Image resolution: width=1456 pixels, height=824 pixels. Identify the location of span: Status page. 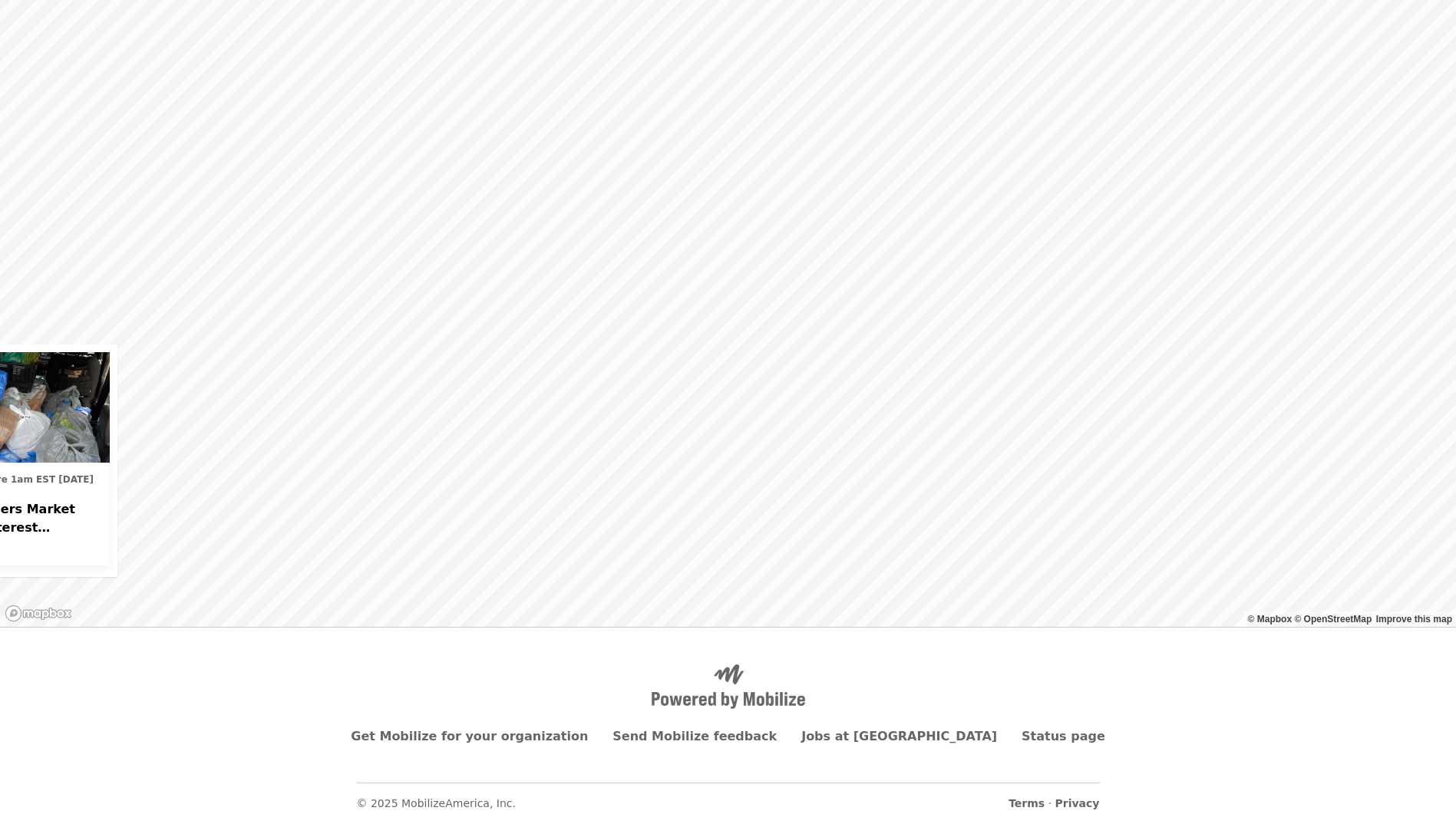
(1063, 735).